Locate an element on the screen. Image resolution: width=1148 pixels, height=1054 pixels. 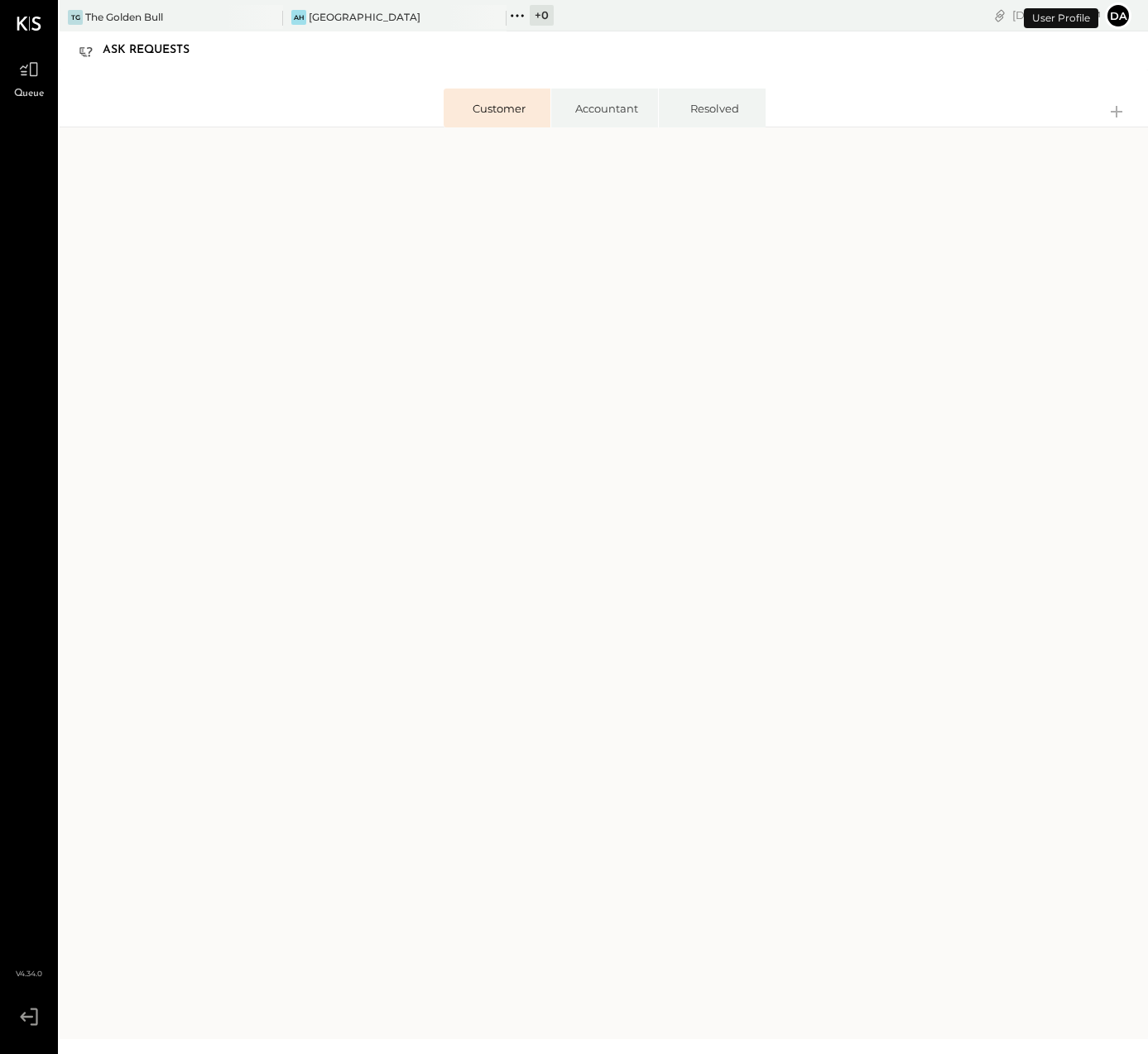
div: TG is located at coordinates (75, 18).